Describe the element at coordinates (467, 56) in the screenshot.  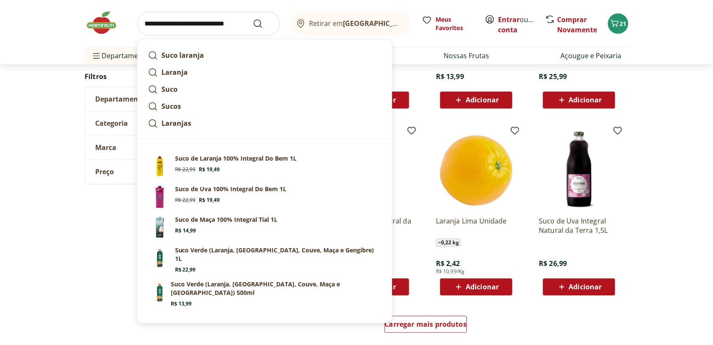
I see `a: Nossas Frutas` at that location.